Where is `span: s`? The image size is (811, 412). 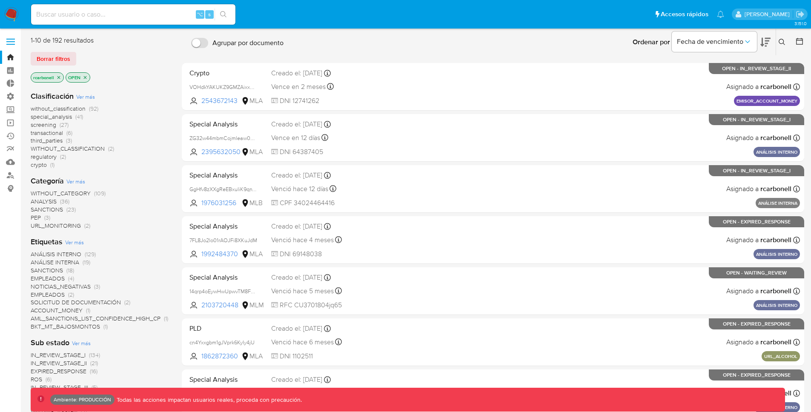
span: s is located at coordinates (210, 14).